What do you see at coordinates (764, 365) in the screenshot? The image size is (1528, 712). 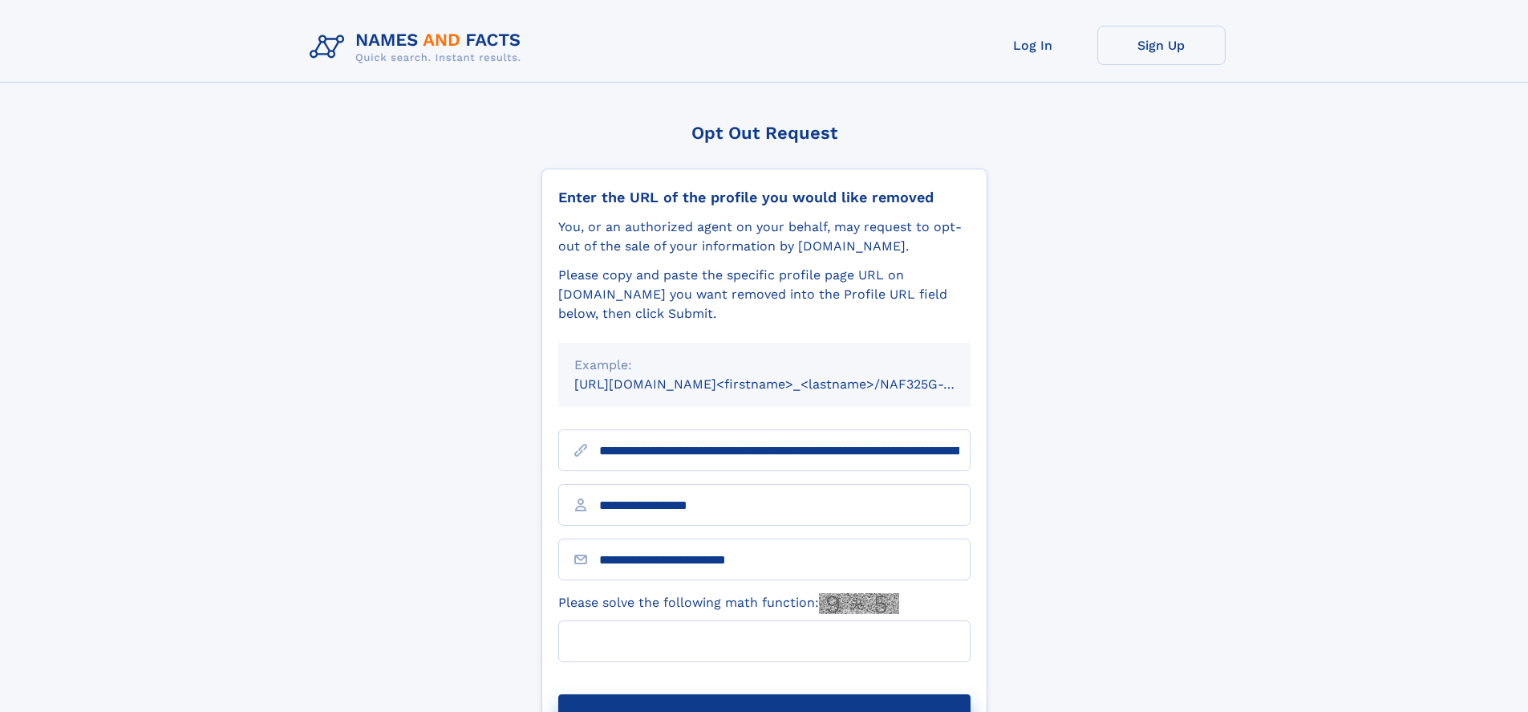 I see `div: Example:` at bounding box center [764, 365].